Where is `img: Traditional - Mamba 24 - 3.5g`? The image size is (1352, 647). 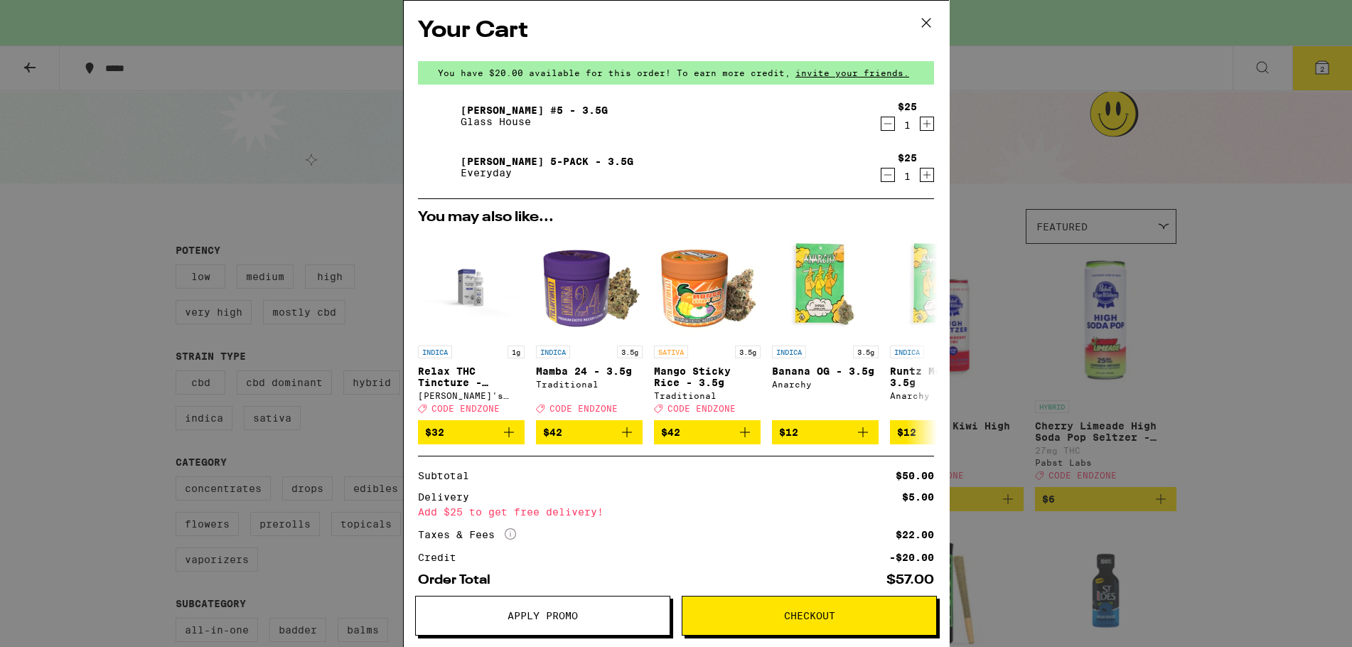 img: Traditional - Mamba 24 - 3.5g is located at coordinates (589, 285).